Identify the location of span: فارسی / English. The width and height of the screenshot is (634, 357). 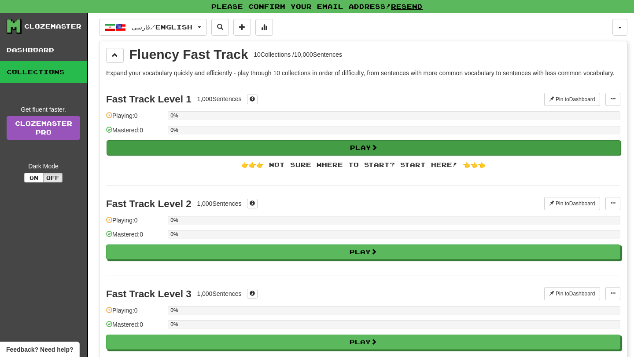
(162, 27).